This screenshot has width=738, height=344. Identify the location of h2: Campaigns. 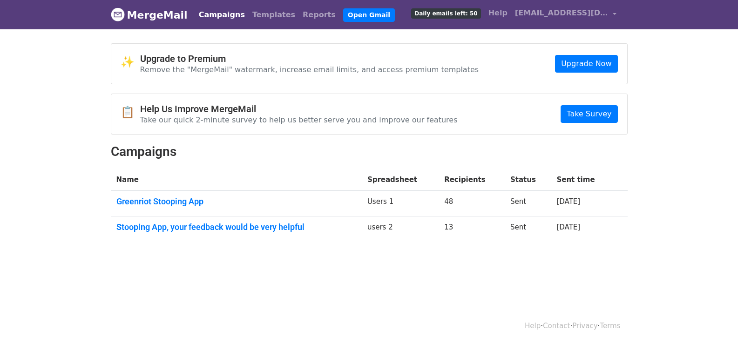
(369, 152).